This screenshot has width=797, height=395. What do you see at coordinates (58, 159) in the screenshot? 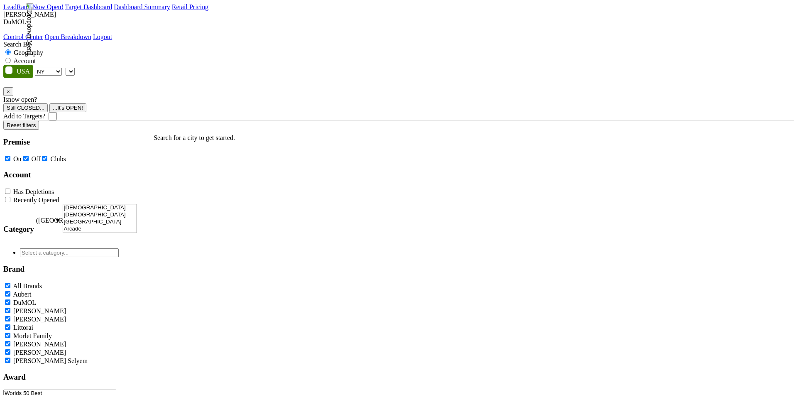
I see `label: Clubs` at bounding box center [58, 159].